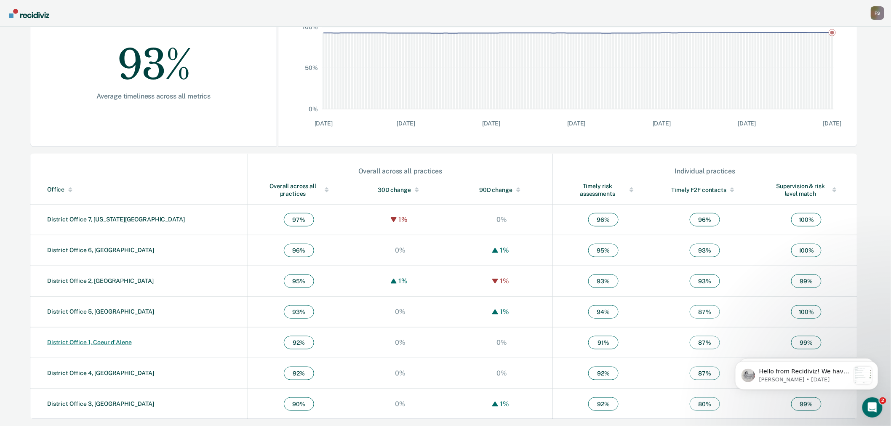  What do you see at coordinates (883, 401) in the screenshot?
I see `span: 2` at bounding box center [883, 401].